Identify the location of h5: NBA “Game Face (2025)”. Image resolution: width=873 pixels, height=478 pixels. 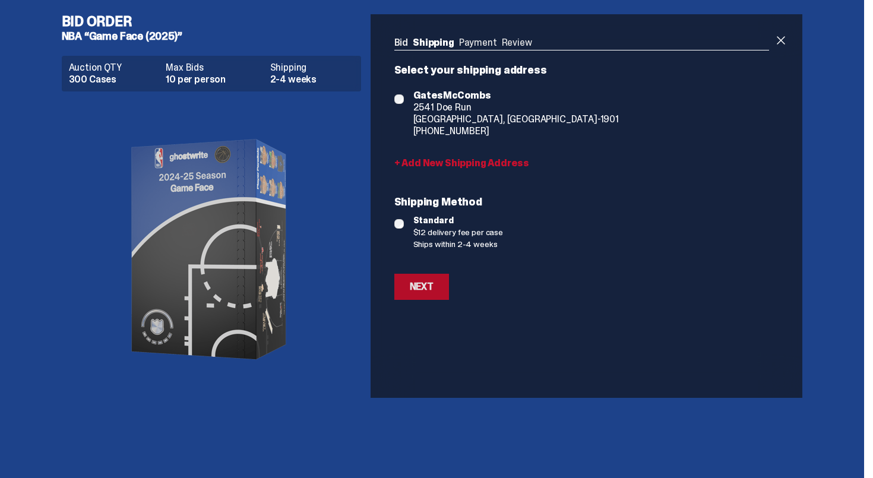
(216, 36).